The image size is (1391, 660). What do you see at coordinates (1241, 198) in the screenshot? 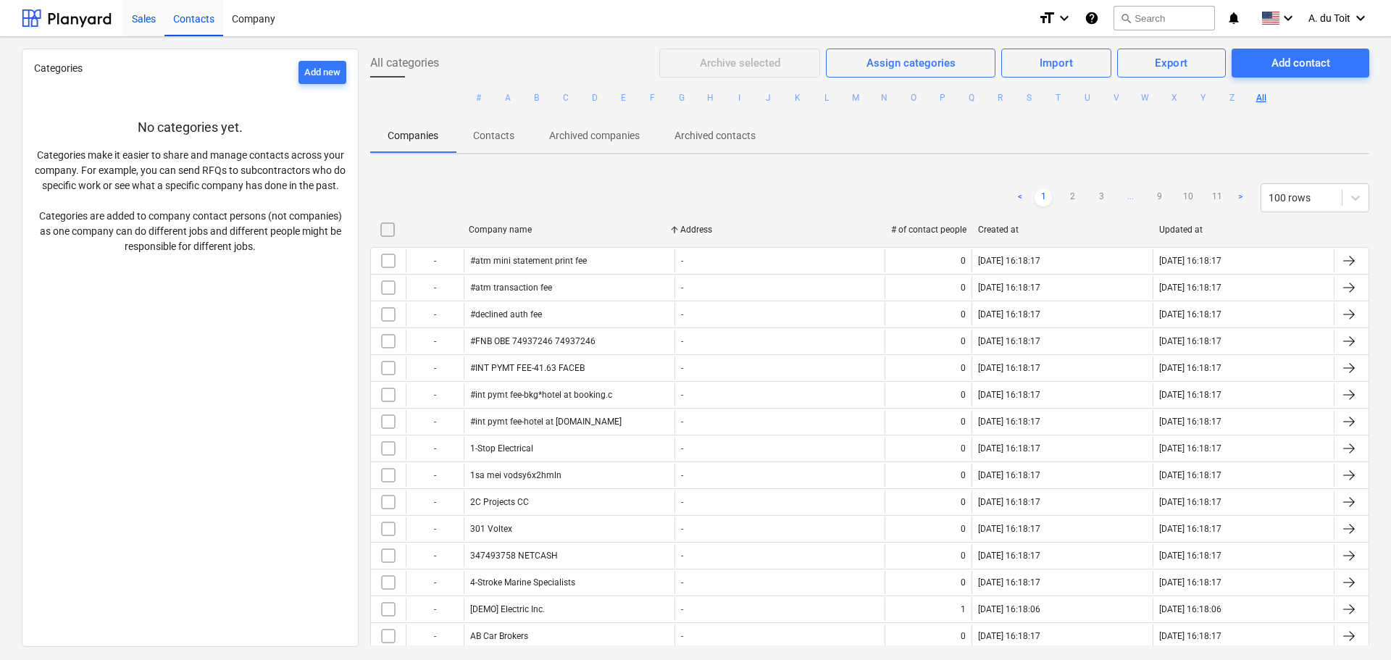
I see `a: Next page` at bounding box center [1241, 198].